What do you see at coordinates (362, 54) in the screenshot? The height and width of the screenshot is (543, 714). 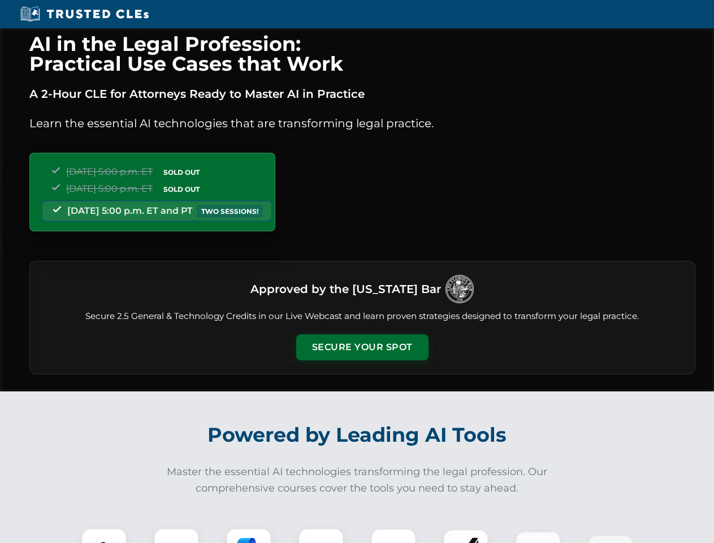 I see `h1: AI in the Legal Profession: Practical Use Cases that Work` at bounding box center [362, 54].